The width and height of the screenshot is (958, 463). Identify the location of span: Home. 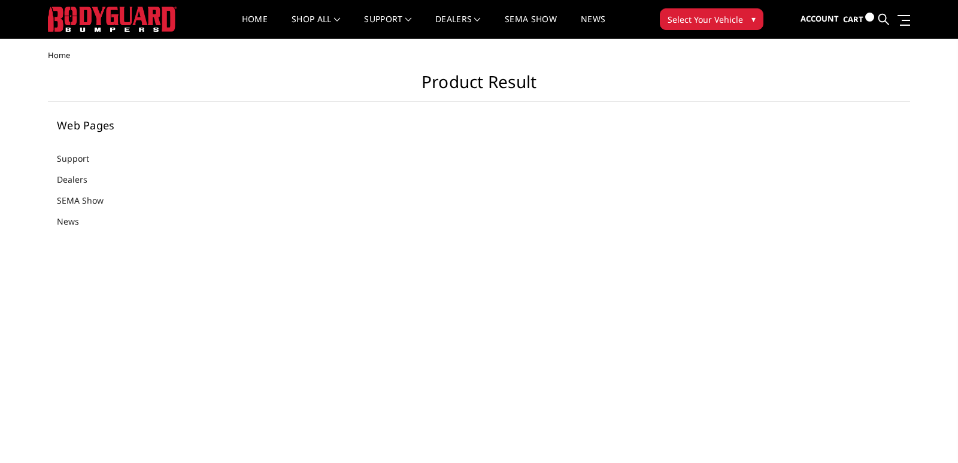
(59, 55).